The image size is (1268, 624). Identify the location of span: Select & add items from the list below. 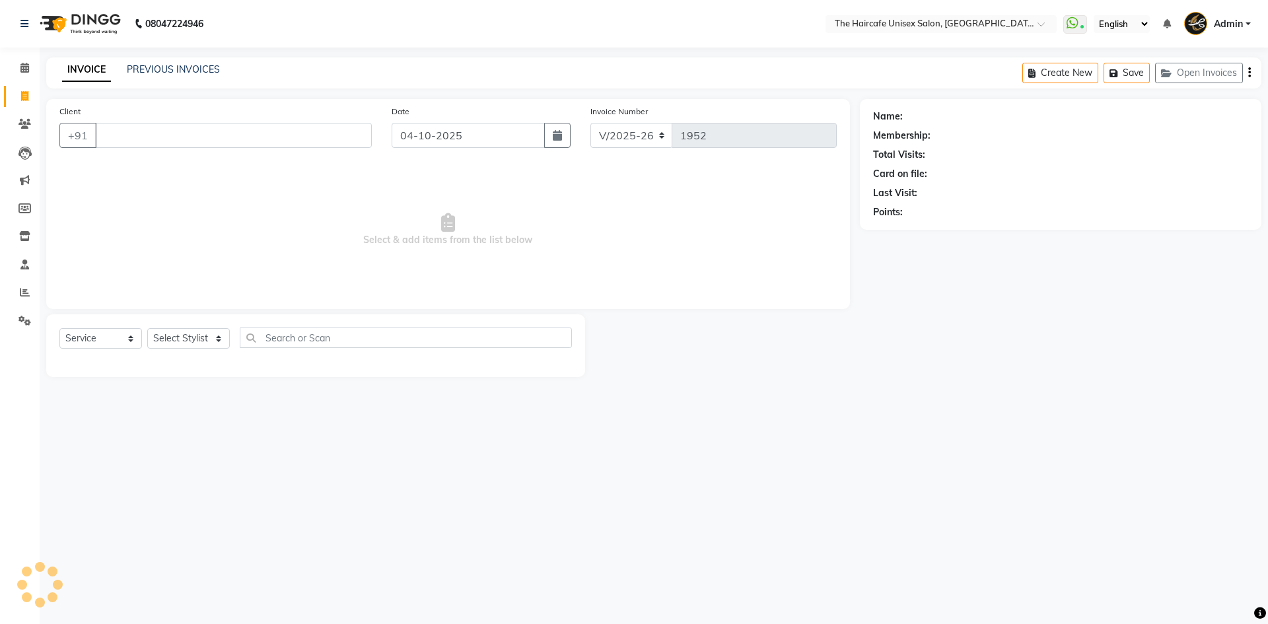
(448, 230).